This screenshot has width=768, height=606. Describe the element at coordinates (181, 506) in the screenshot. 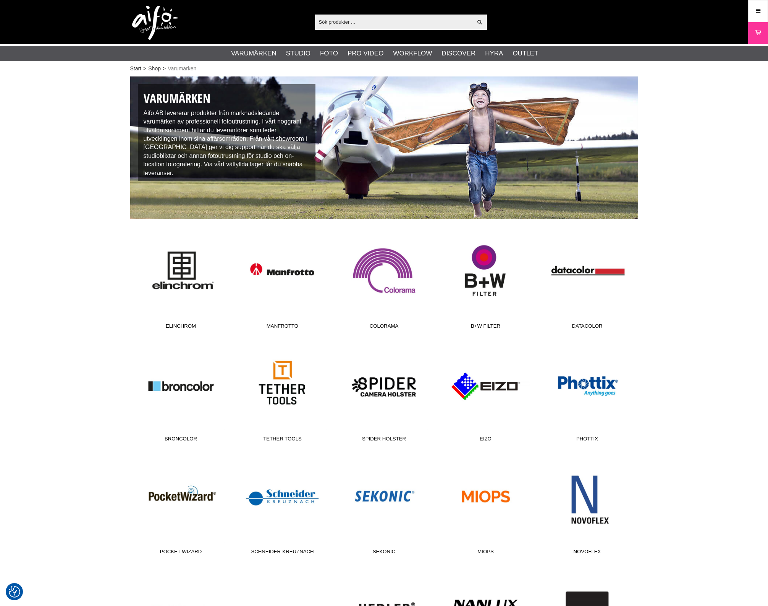

I see `a: Pocket Wizard` at that location.